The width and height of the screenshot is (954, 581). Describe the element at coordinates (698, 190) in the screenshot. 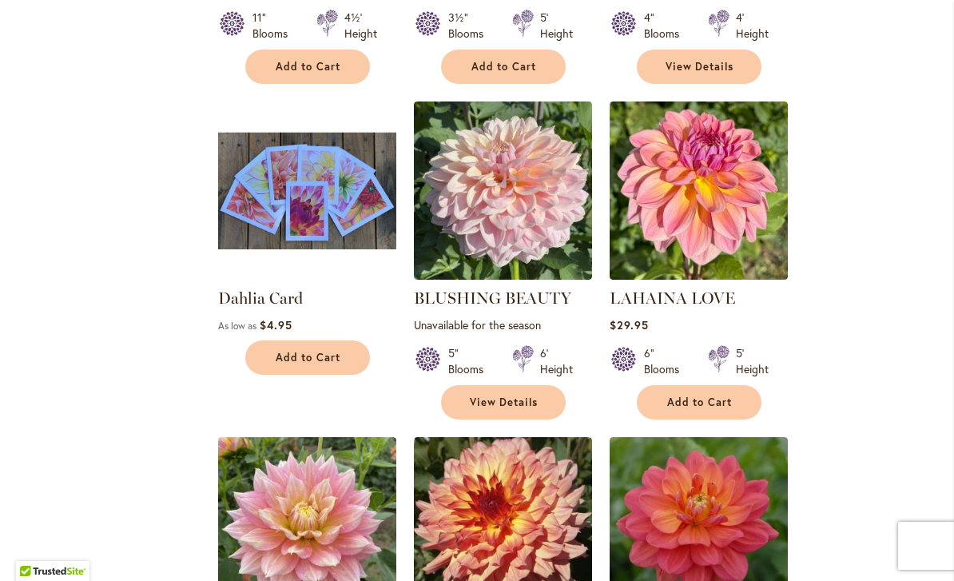

I see `img: LAHAINA LOVE` at that location.